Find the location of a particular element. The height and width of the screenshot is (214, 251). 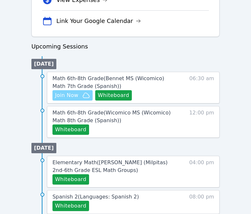

span: Join Now is located at coordinates (67, 95).